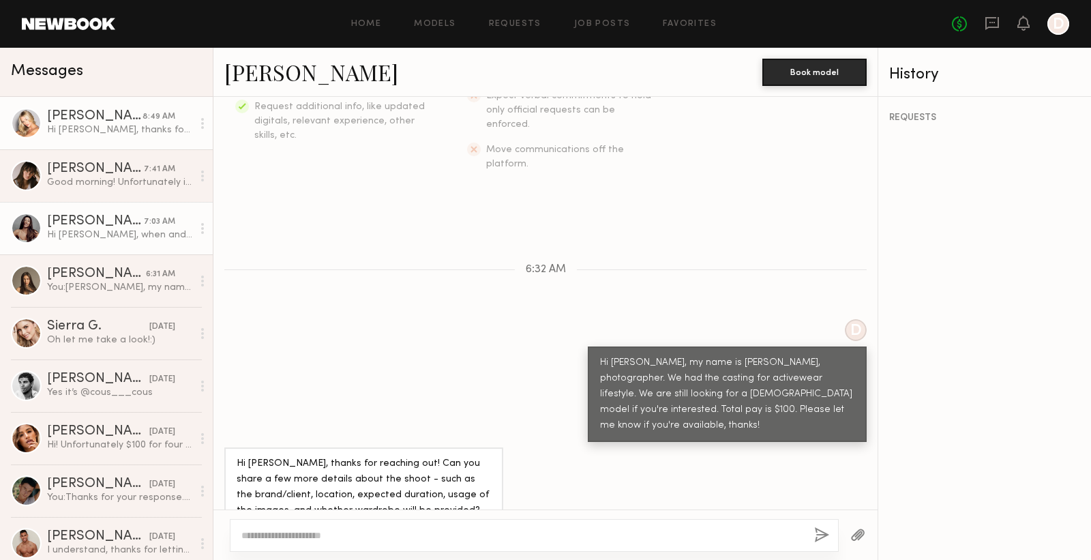 This screenshot has width=1091, height=560. What do you see at coordinates (814, 72) in the screenshot?
I see `button: Book model` at bounding box center [814, 72].